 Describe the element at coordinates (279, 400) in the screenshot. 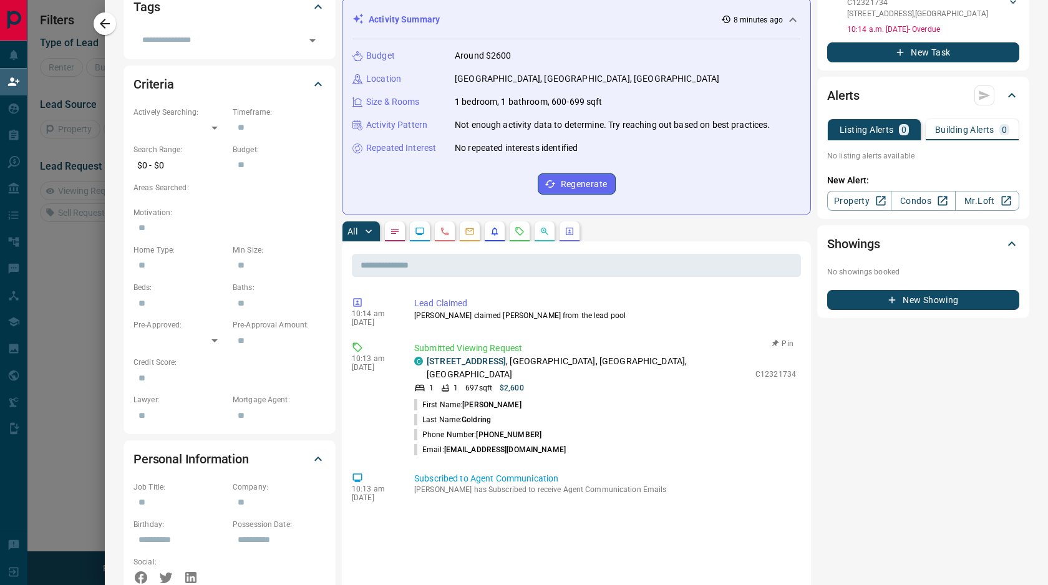

I see `p: Mortgage Agent:` at that location.